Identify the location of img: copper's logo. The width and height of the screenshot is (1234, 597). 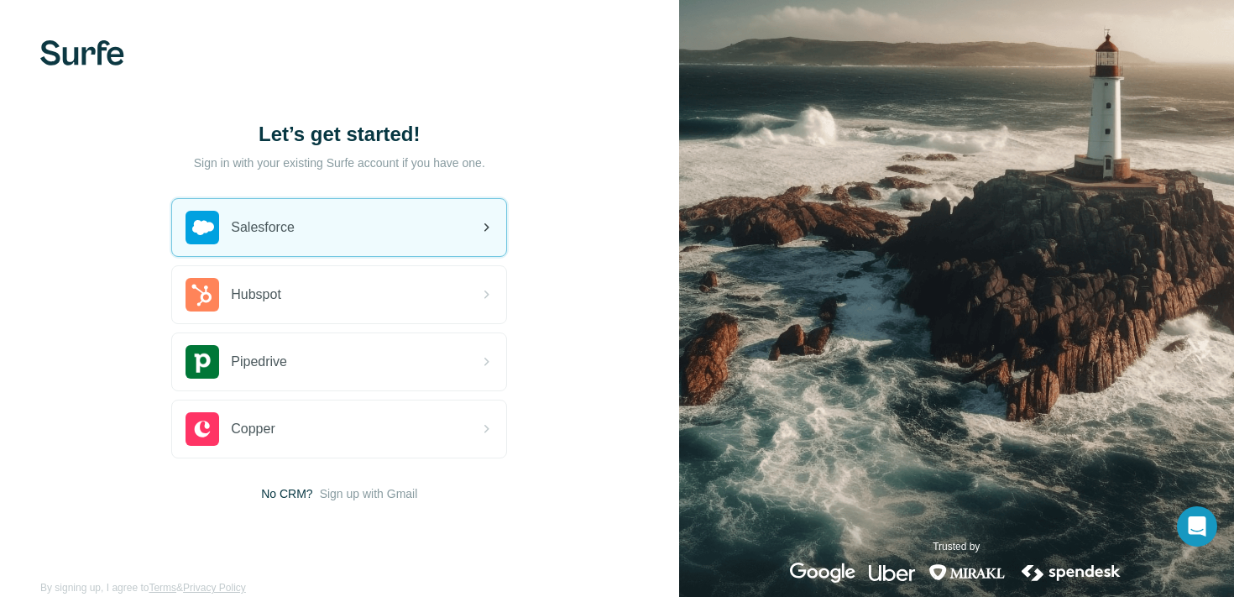
(202, 429).